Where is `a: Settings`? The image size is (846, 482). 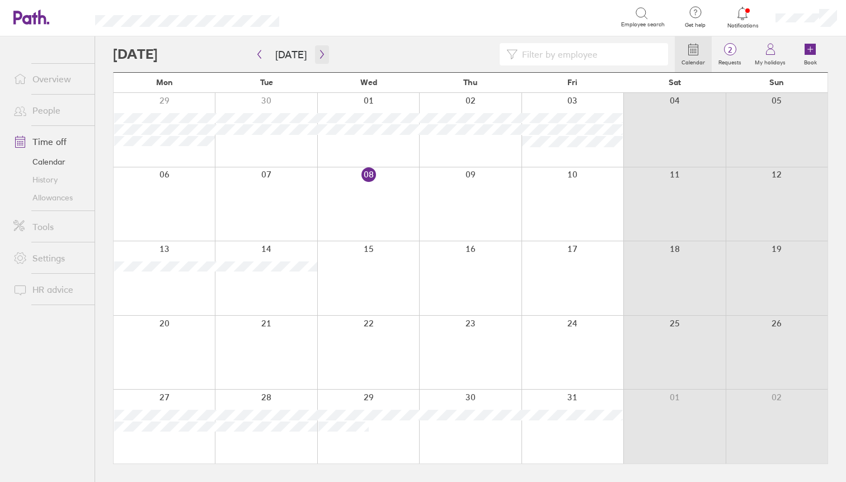 a: Settings is located at coordinates (49, 258).